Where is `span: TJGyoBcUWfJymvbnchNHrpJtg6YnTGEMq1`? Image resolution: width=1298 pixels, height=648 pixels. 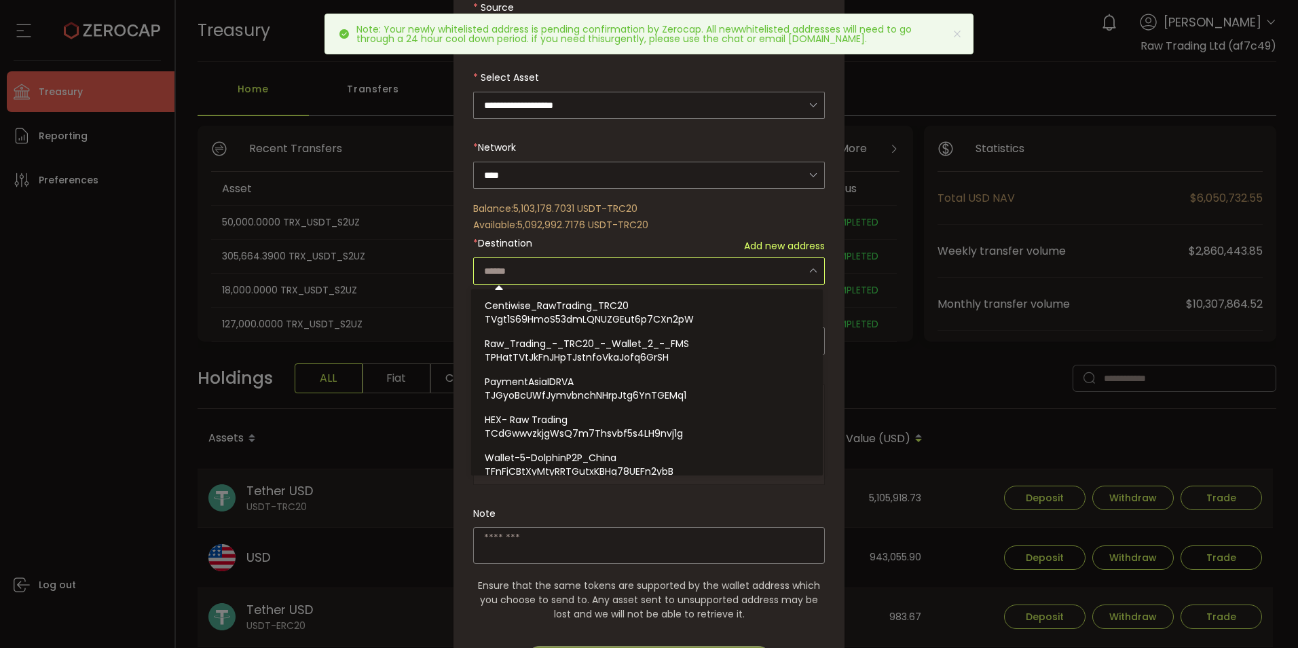 span: TJGyoBcUWfJymvbnchNHrpJtg6YnTGEMq1 is located at coordinates (585, 395).